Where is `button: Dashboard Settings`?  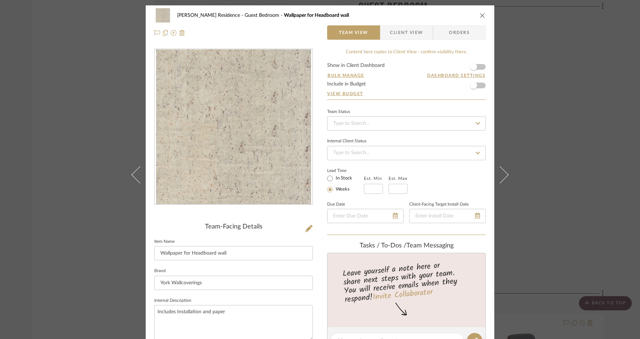 button: Dashboard Settings is located at coordinates (456, 75).